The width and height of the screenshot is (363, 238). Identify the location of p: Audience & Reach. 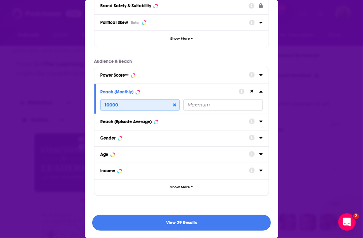
(181, 62).